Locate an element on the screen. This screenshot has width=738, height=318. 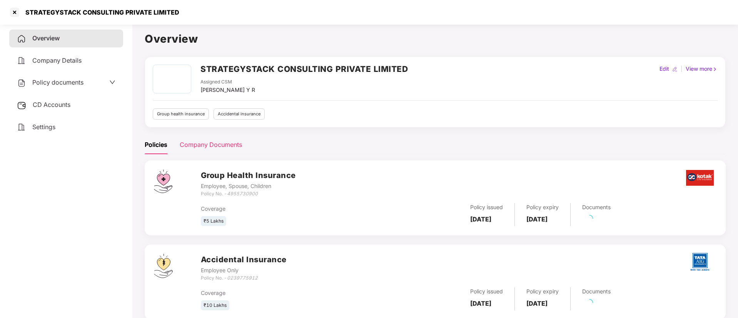
span: Policy documents is located at coordinates (58, 82).